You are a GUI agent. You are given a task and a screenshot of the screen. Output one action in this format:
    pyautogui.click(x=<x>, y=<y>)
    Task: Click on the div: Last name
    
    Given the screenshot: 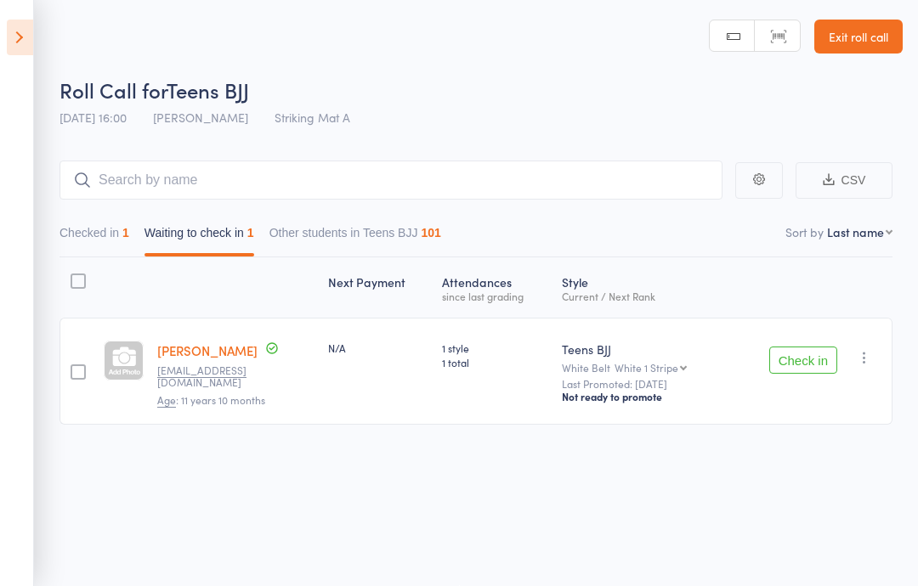 What is the action you would take?
    pyautogui.click(x=855, y=232)
    